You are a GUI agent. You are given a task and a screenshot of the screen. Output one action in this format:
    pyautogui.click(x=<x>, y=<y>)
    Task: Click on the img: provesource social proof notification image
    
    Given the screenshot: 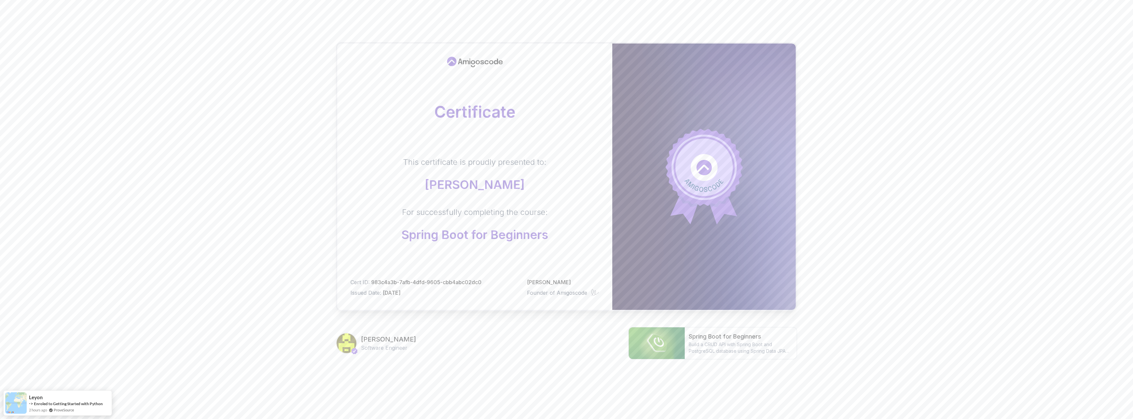 What is the action you would take?
    pyautogui.click(x=16, y=402)
    